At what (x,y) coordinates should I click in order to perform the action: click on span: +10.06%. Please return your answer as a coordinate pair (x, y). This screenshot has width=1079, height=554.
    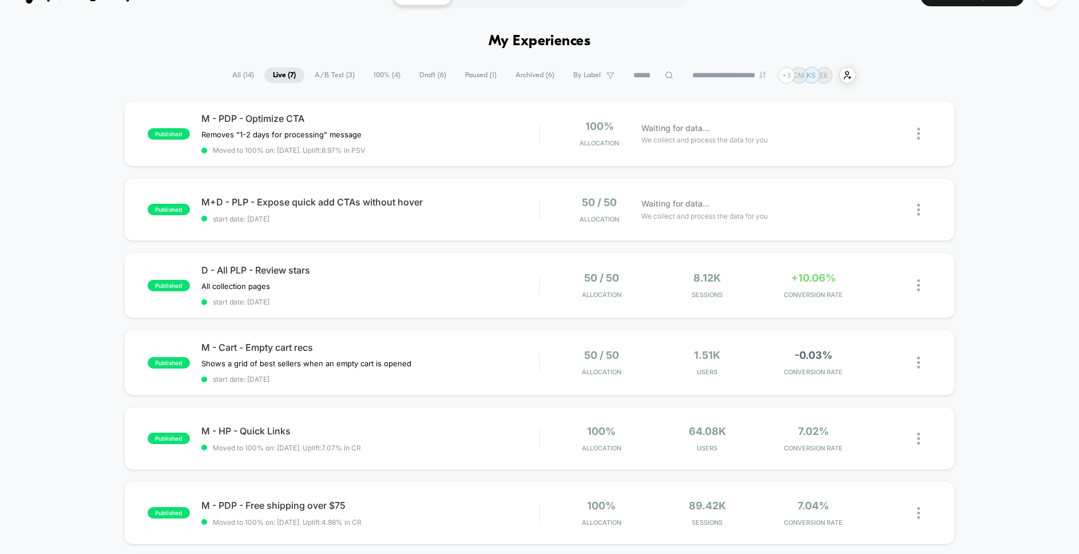
    Looking at the image, I should click on (814, 278).